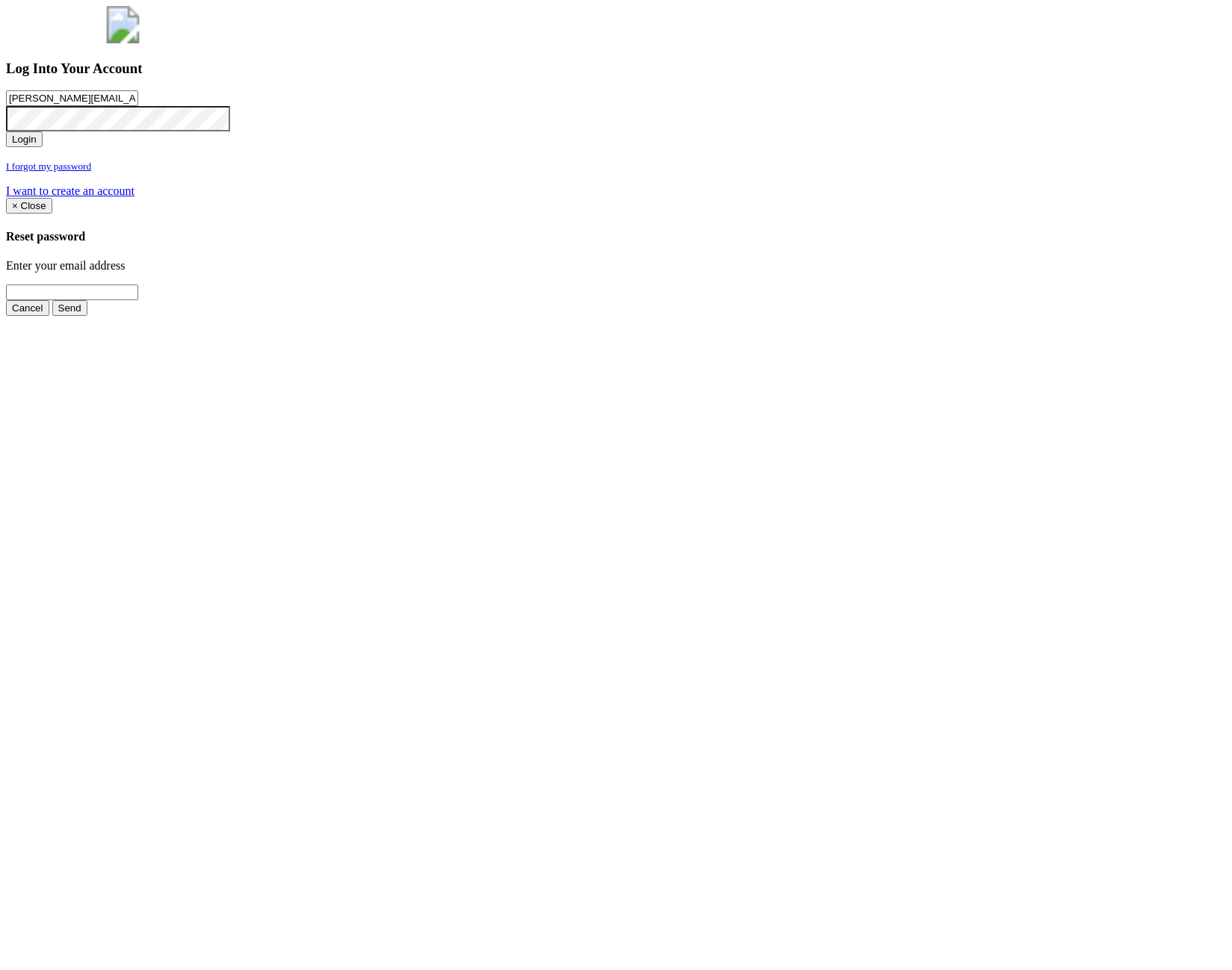  What do you see at coordinates (616, 266) in the screenshot?
I see `p: Enter your email address` at bounding box center [616, 266].